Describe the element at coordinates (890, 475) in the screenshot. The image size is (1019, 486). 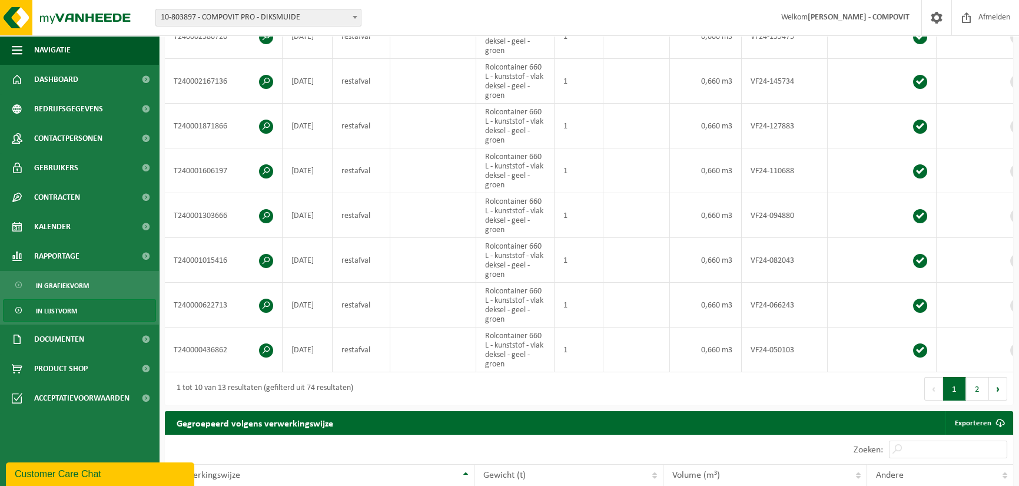
I see `span: Andere` at that location.